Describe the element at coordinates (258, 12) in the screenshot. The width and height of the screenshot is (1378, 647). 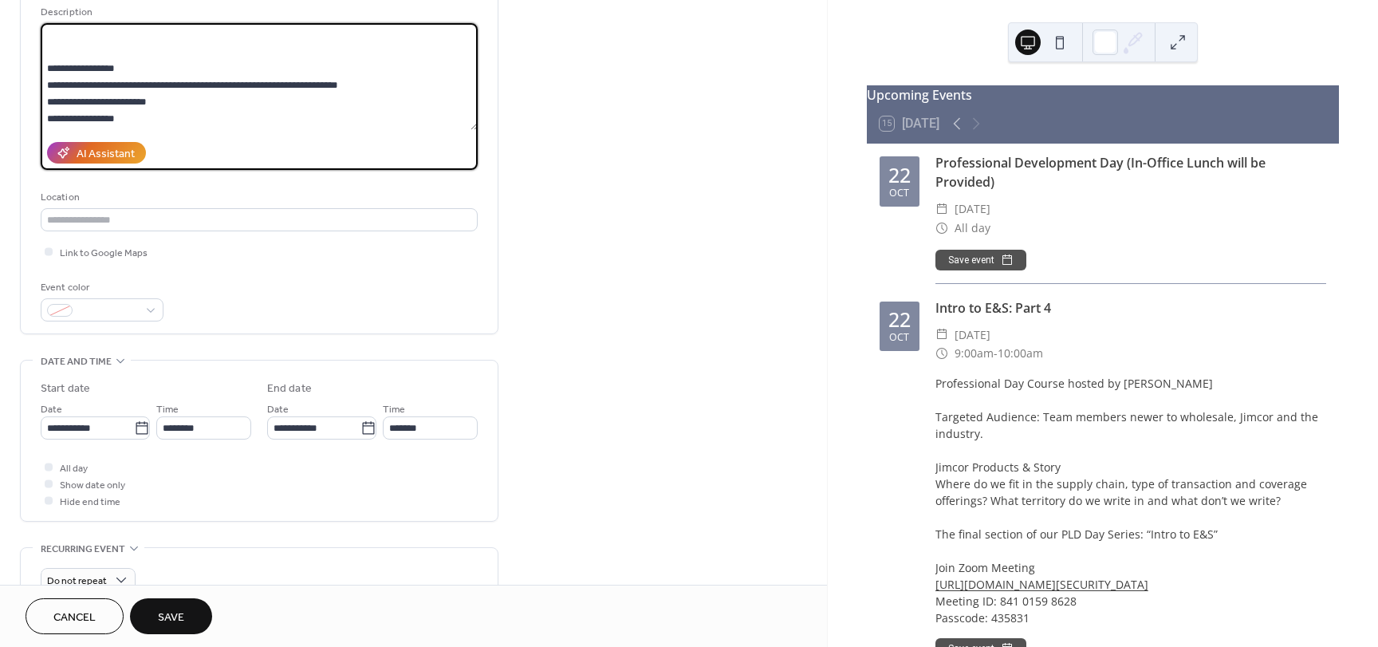
I see `div: Description` at that location.